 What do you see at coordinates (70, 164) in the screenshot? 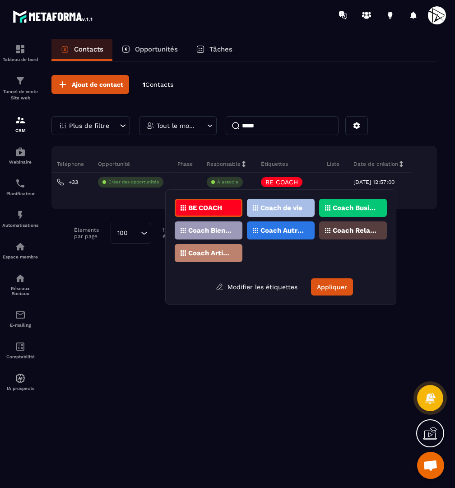
I see `p: Téléphone` at bounding box center [70, 164].